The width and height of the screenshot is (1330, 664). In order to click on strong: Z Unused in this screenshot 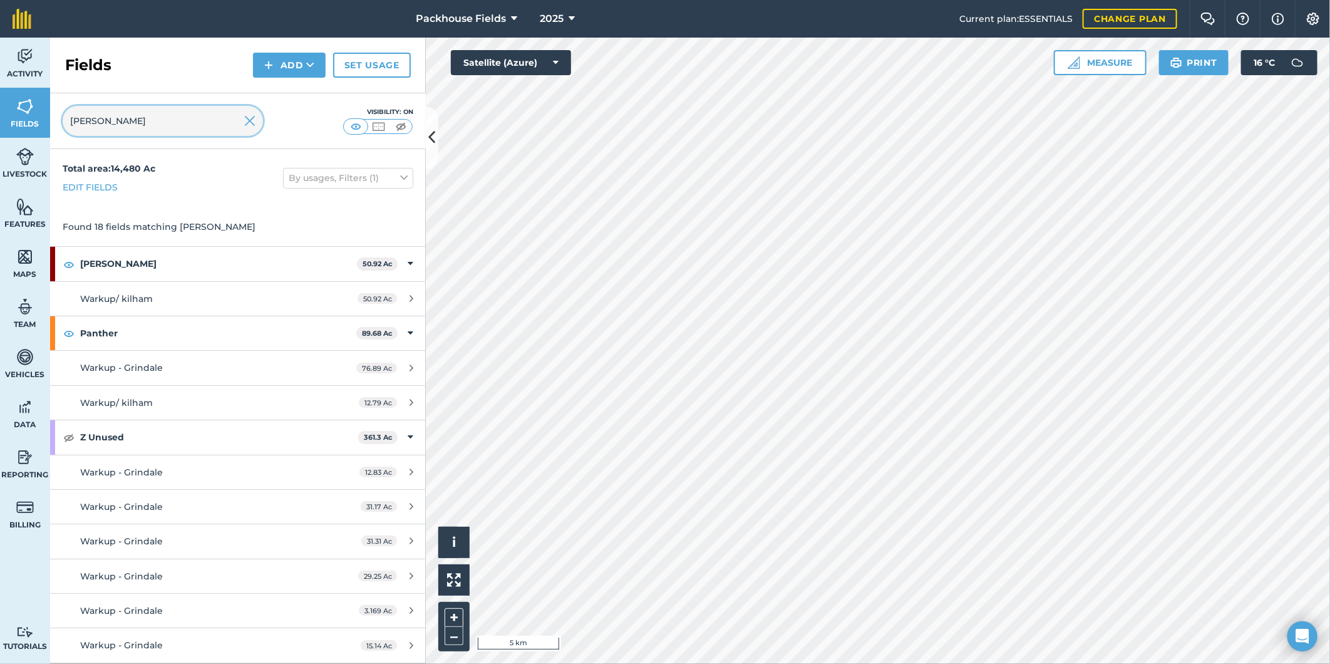, I will do `click(219, 437)`.